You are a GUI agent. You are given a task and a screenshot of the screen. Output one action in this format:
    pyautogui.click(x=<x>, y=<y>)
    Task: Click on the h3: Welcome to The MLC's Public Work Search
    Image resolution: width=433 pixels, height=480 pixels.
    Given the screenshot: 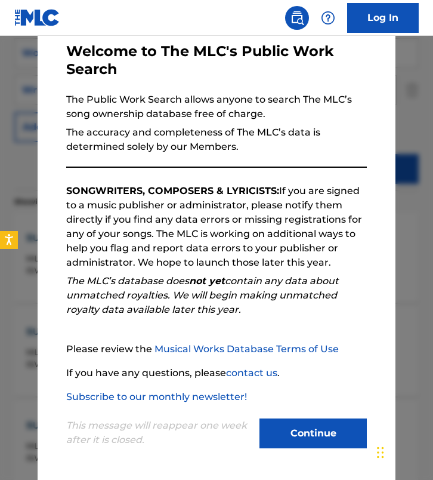 What is the action you would take?
    pyautogui.click(x=217, y=60)
    